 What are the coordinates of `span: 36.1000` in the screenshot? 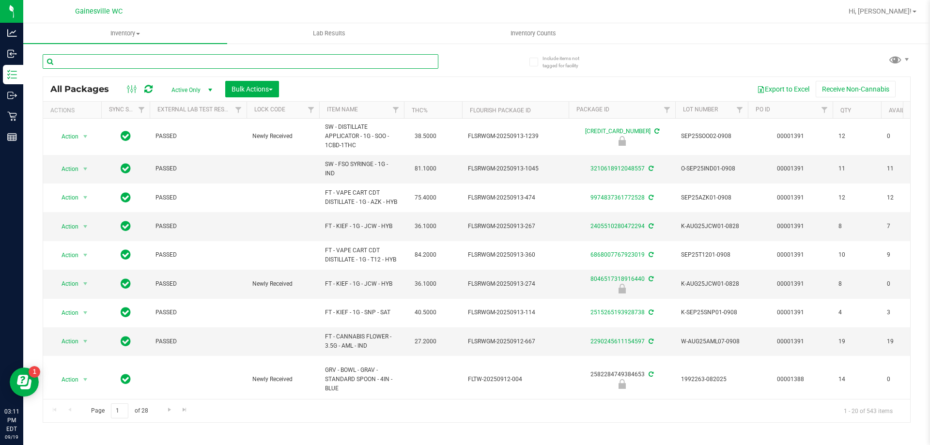 It's located at (425, 284).